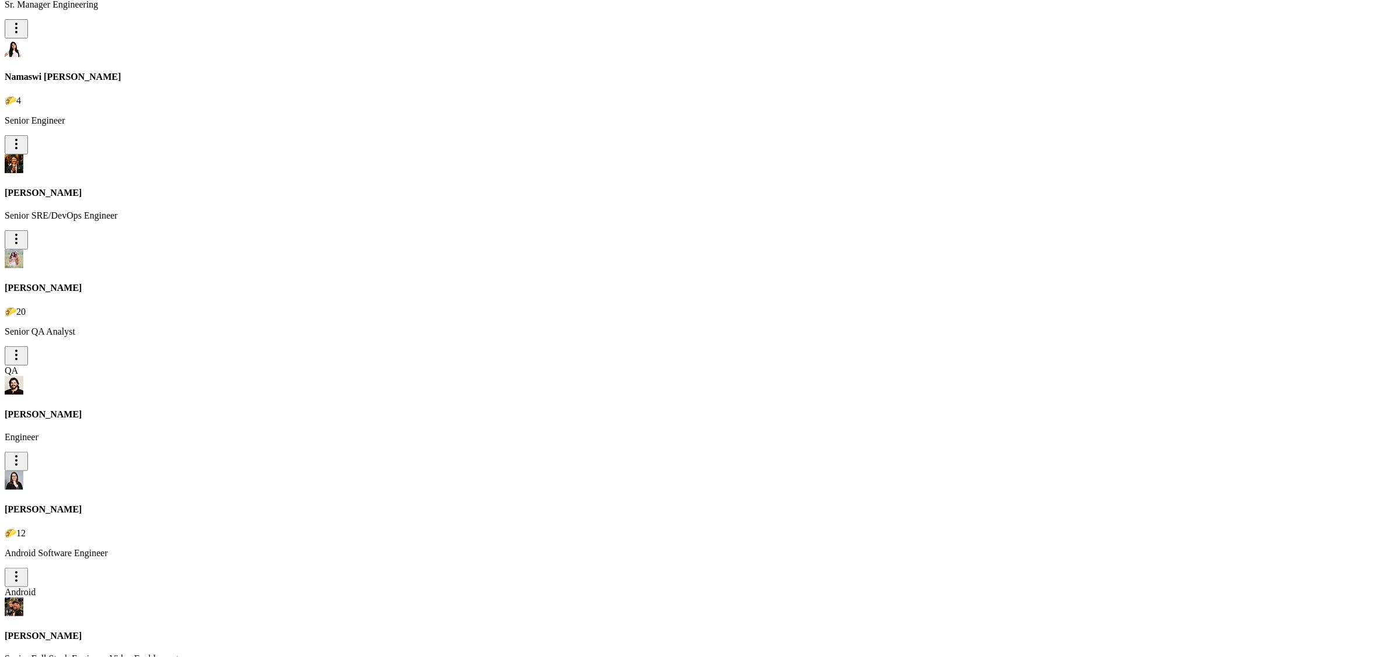 The image size is (1398, 657). Describe the element at coordinates (21, 533) in the screenshot. I see `span: 12` at that location.